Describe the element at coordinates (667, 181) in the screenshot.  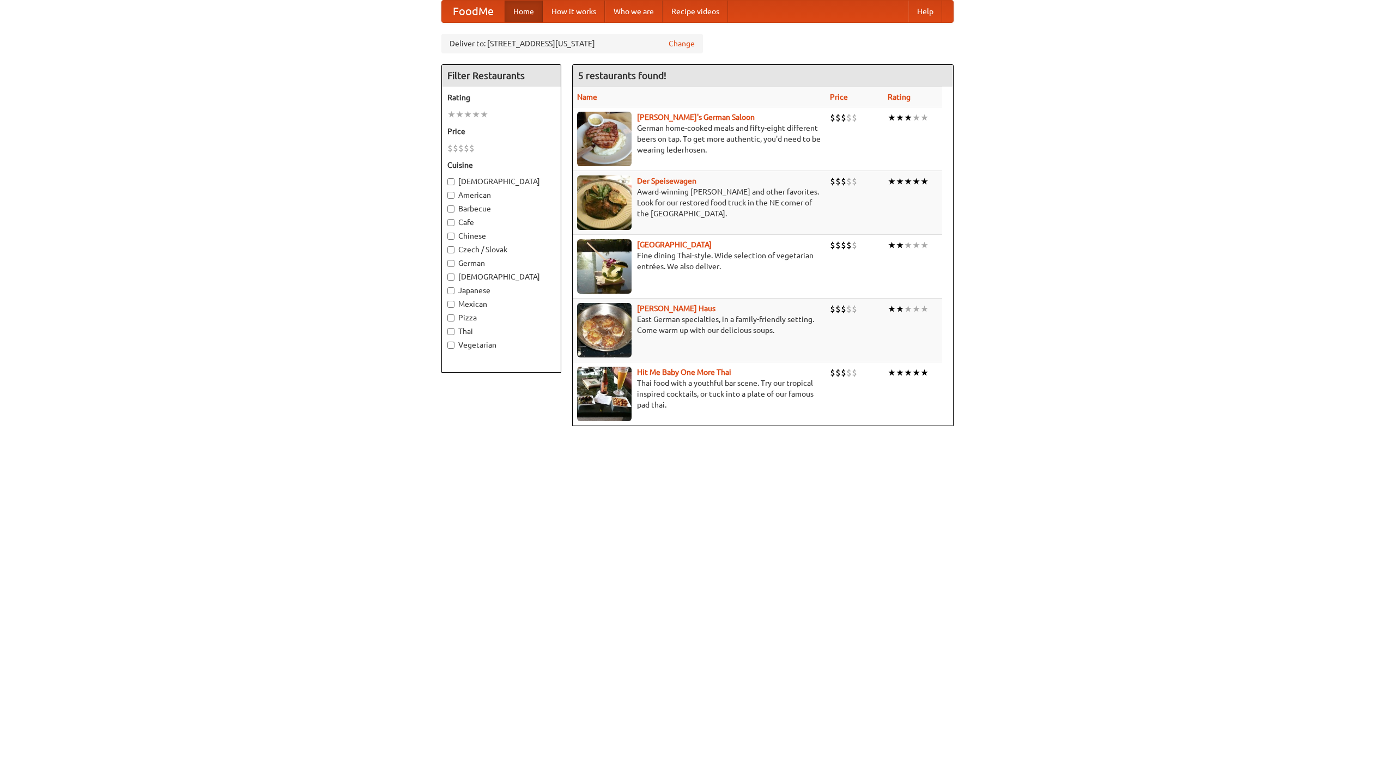
I see `b: Der Speisewagen` at that location.